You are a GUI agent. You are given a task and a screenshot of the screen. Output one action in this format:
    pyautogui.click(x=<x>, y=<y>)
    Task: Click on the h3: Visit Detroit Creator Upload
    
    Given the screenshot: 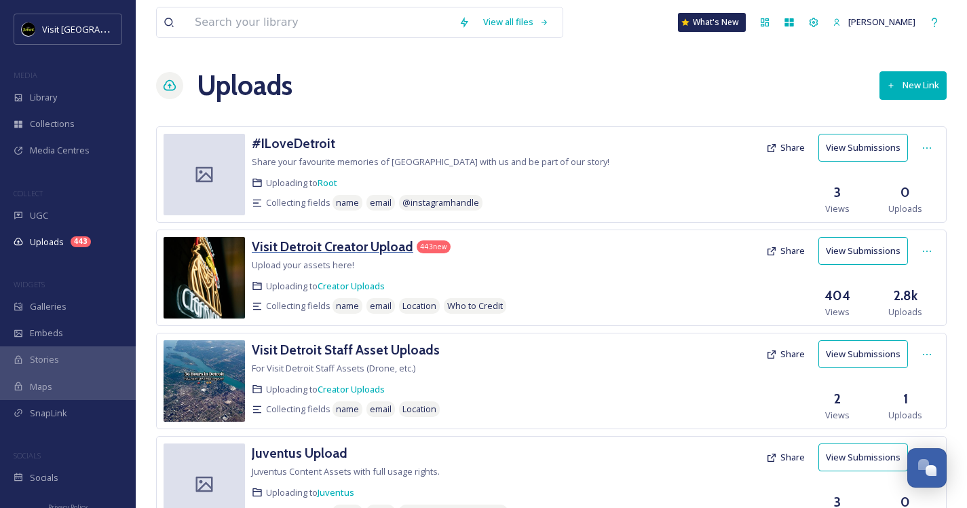 What is the action you would take?
    pyautogui.click(x=333, y=246)
    